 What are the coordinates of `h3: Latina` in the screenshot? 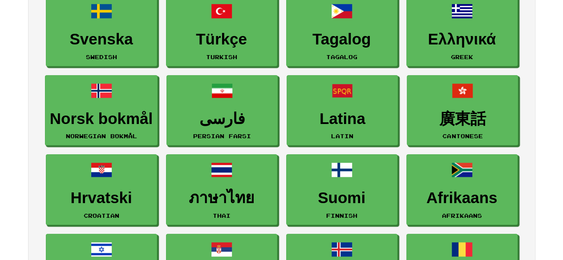 It's located at (342, 119).